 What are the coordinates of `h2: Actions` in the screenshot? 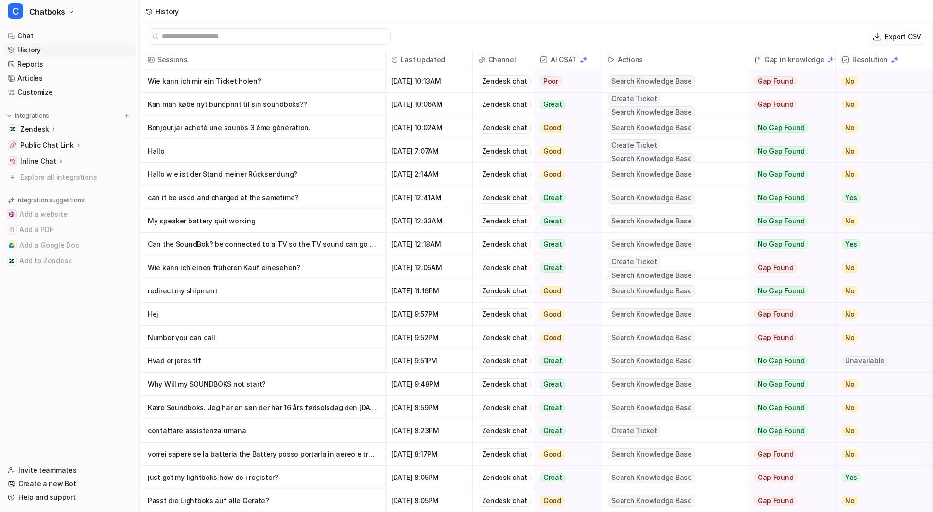 It's located at (631, 60).